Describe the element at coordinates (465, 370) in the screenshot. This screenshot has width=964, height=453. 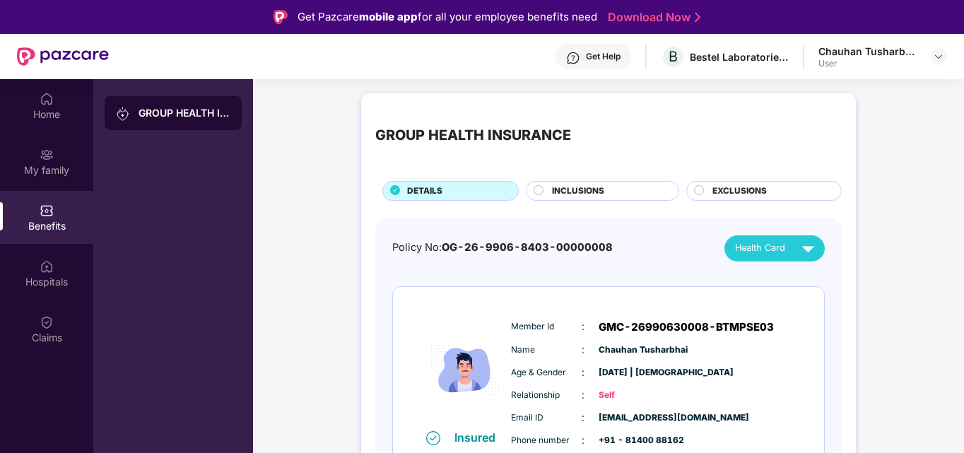
I see `img: icon` at that location.